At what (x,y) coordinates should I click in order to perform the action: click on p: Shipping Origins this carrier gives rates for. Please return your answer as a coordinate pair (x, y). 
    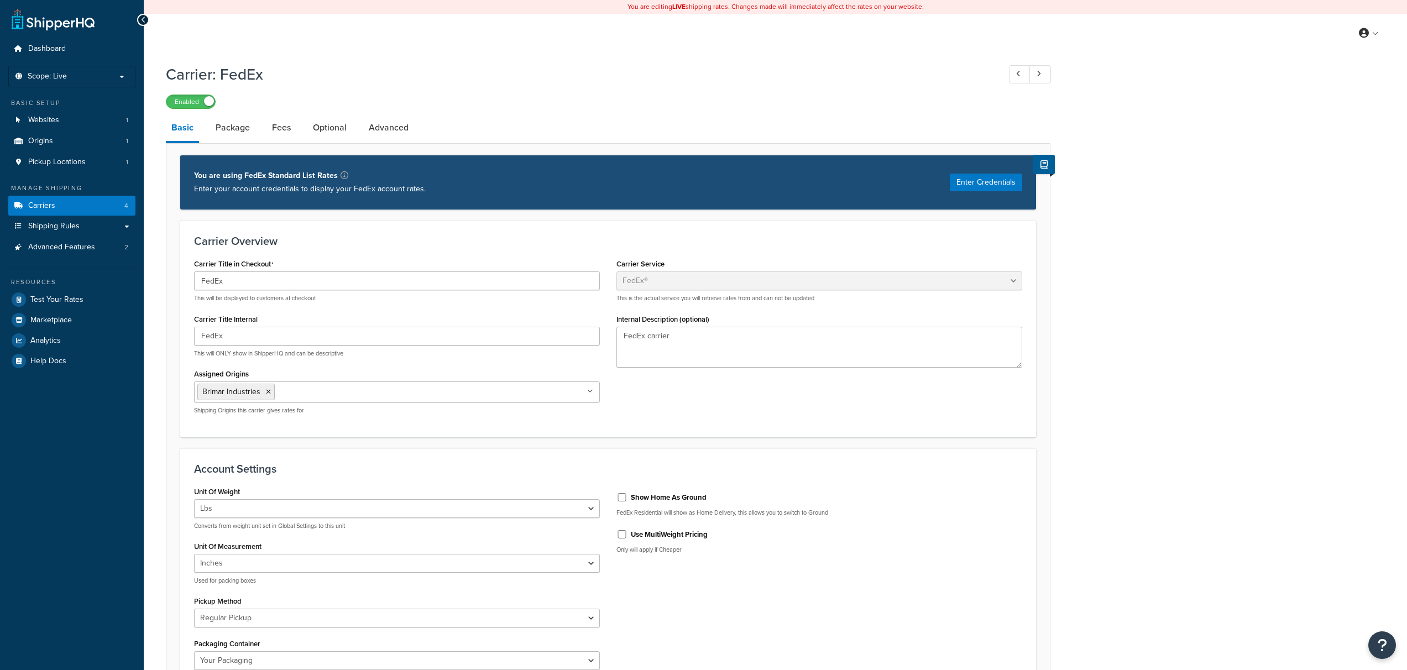
    Looking at the image, I should click on (397, 410).